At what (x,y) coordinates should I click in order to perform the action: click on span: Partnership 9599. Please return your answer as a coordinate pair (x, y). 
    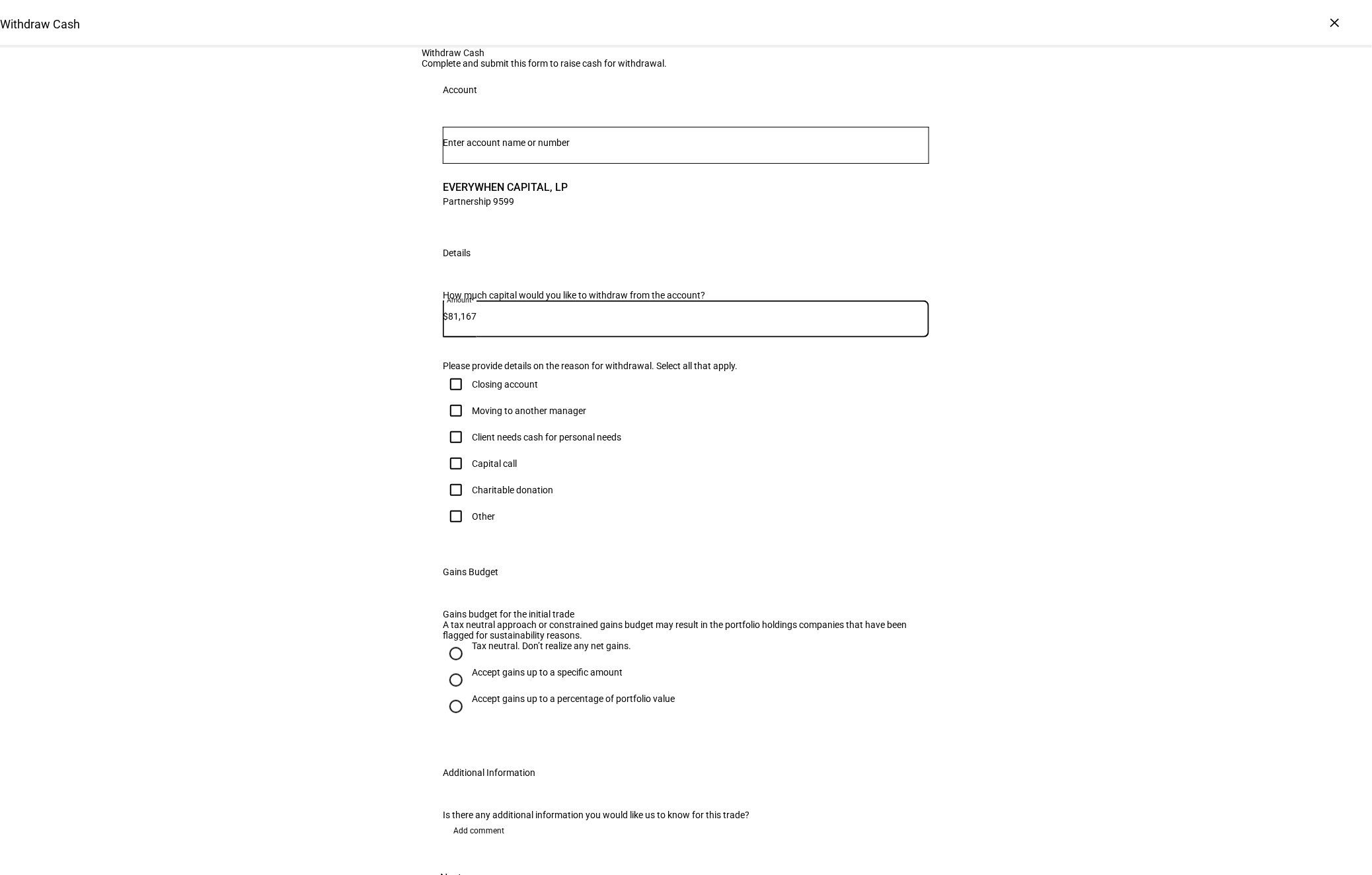
    Looking at the image, I should click on (505, 201).